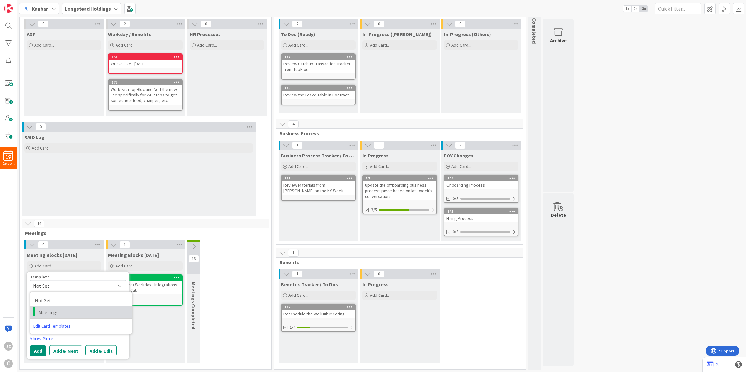  What do you see at coordinates (459, 155) in the screenshot?
I see `span: EOY Changes` at bounding box center [459, 155].